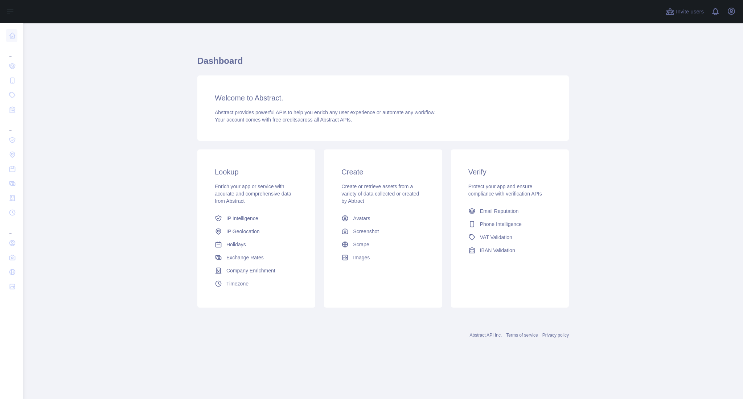  I want to click on span: Images, so click(362, 258).